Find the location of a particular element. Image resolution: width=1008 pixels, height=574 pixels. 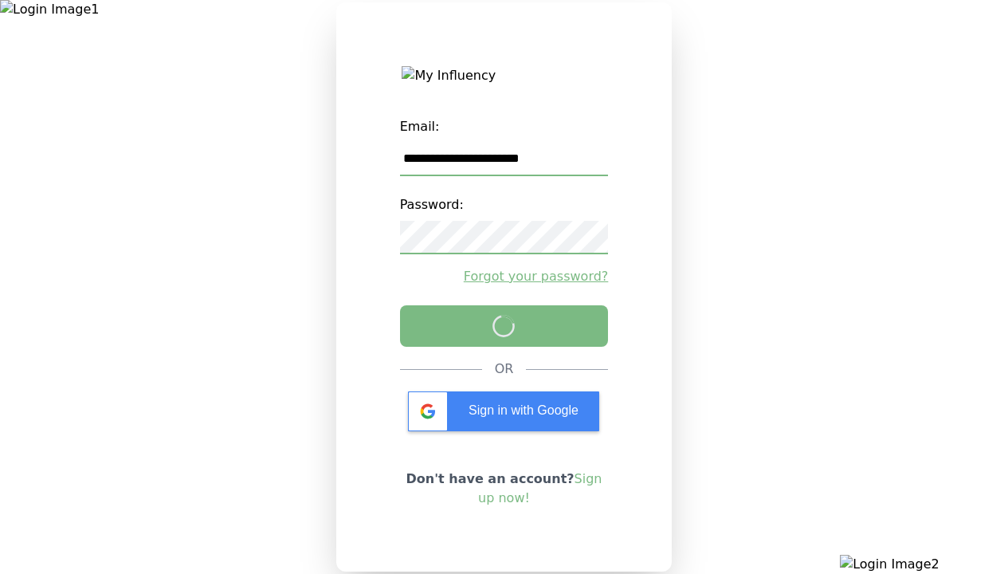

div: OR is located at coordinates (504, 369).